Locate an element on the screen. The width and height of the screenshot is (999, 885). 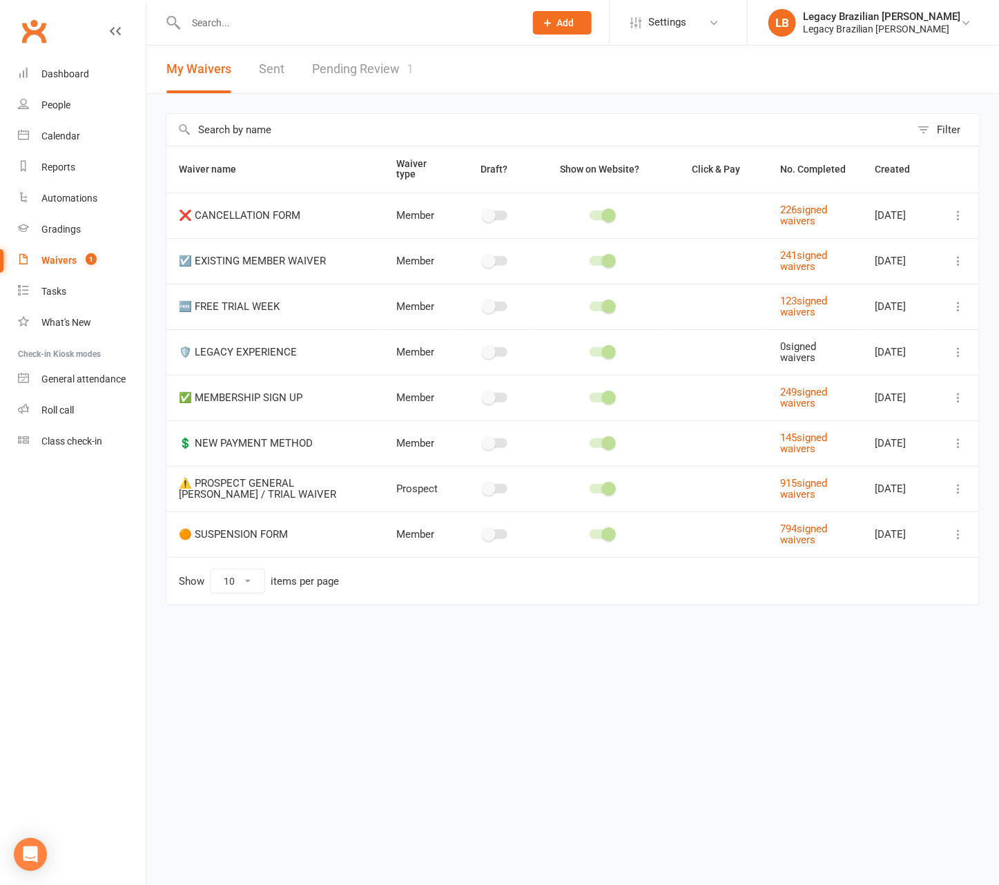
a: People is located at coordinates (81, 105).